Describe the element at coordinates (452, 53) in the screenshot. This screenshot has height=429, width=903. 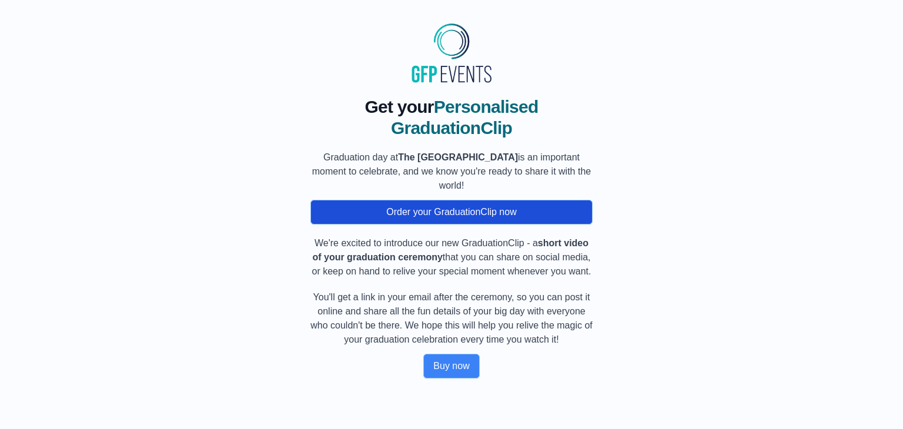
I see `img: MyGraduationClip` at that location.